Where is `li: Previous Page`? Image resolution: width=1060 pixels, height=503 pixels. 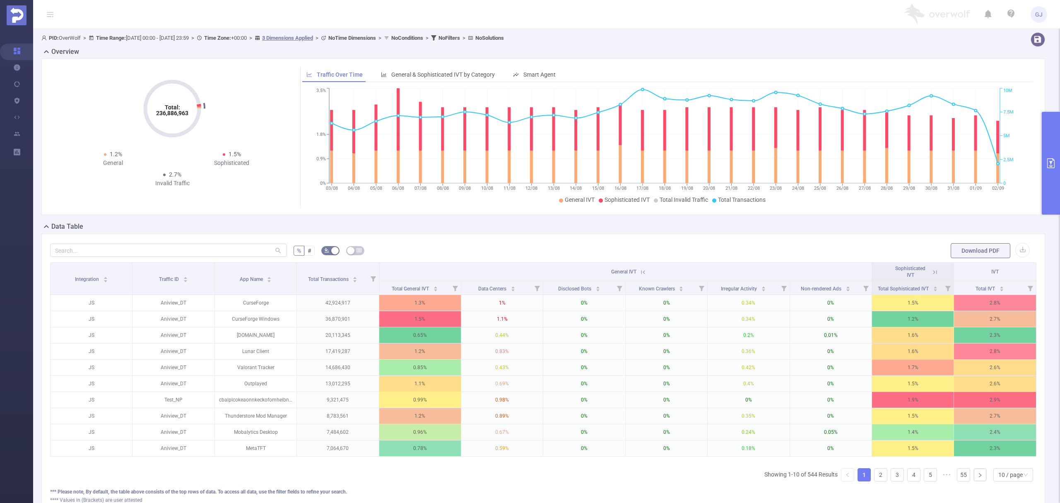
li: Previous Page is located at coordinates (847, 474).